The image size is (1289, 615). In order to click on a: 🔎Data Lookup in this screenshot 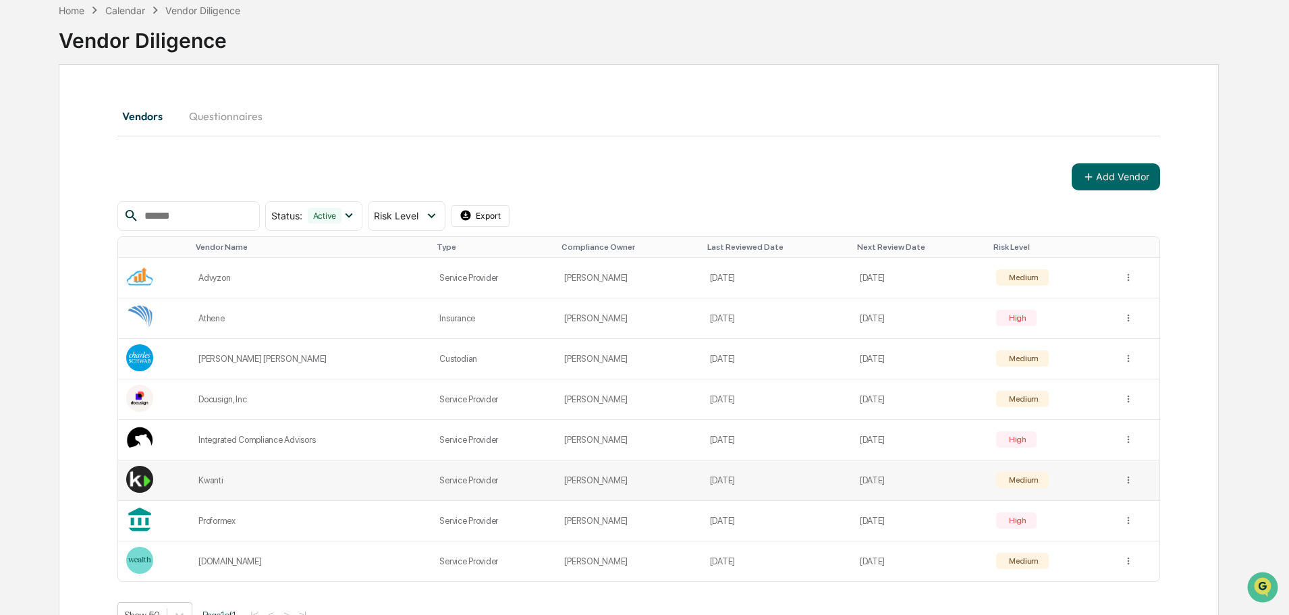, I will do `click(49, 203)`.